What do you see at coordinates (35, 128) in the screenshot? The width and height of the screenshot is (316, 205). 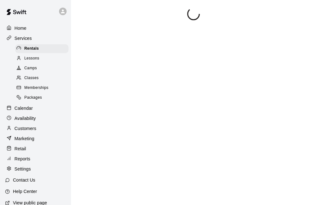 I see `div: Customers` at bounding box center [35, 128].